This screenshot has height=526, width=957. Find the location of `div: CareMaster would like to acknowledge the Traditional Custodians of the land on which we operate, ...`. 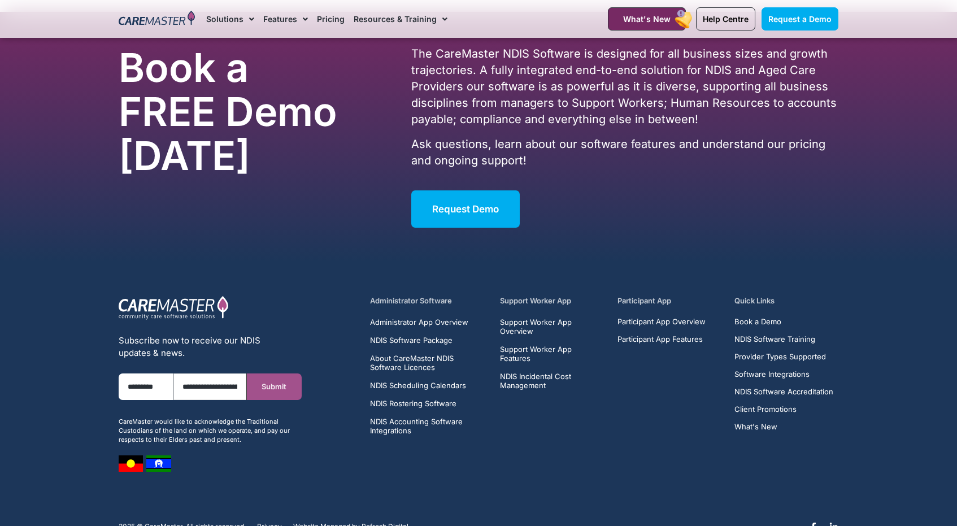

div: CareMaster would like to acknowledge the Traditional Custodians of the land on which we operate, ... is located at coordinates (210, 431).